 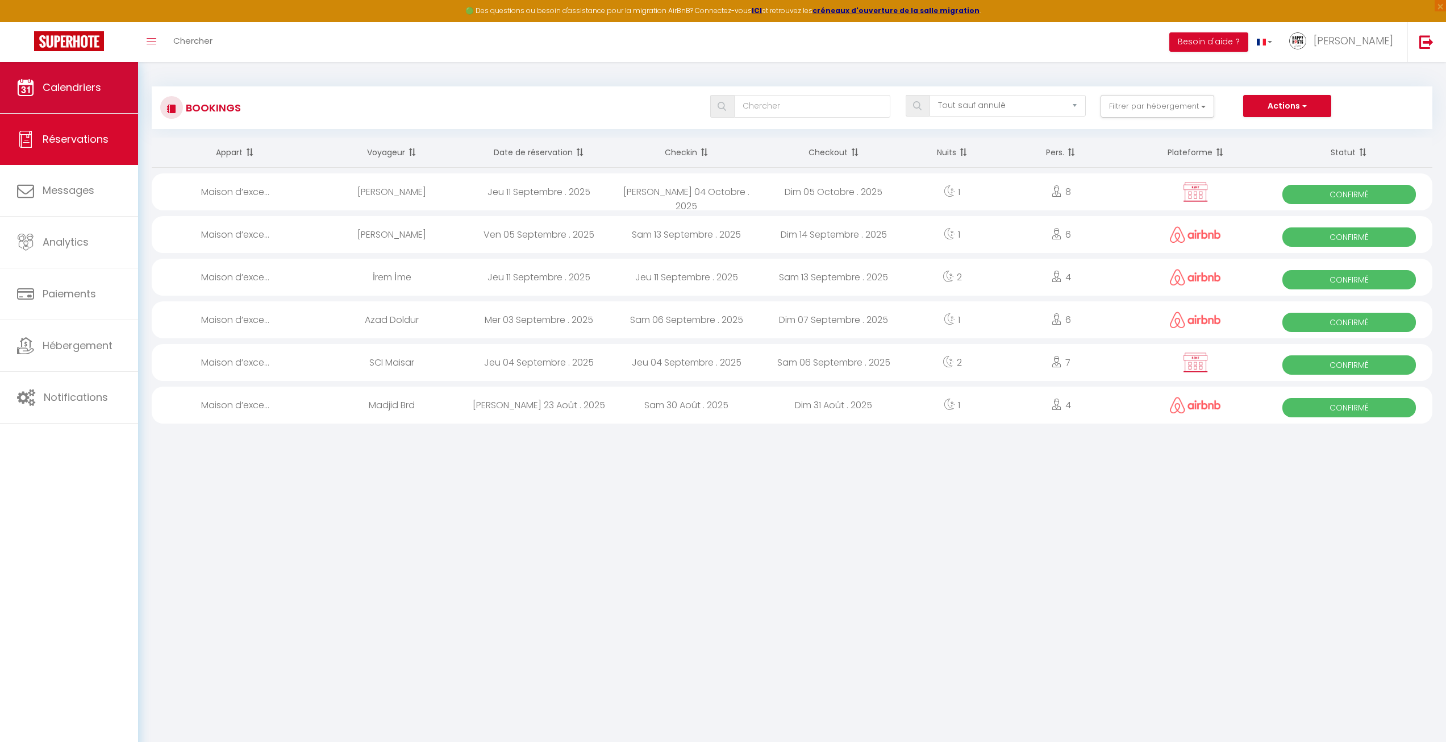 I want to click on span: Notifications, so click(x=76, y=397).